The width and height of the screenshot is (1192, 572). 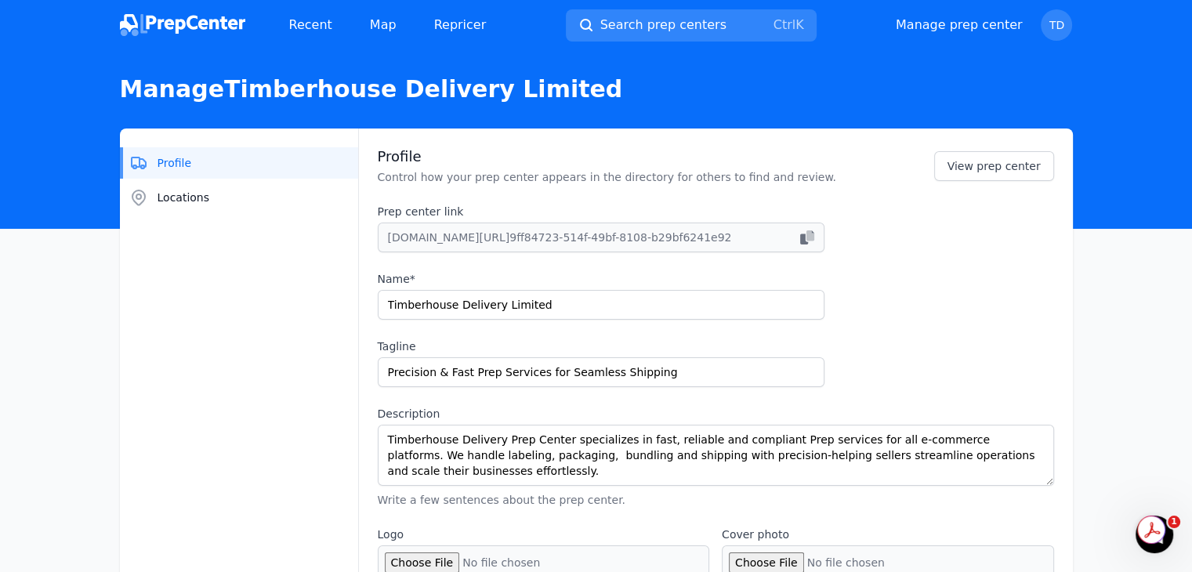 I want to click on img: PrepCenter, so click(x=183, y=25).